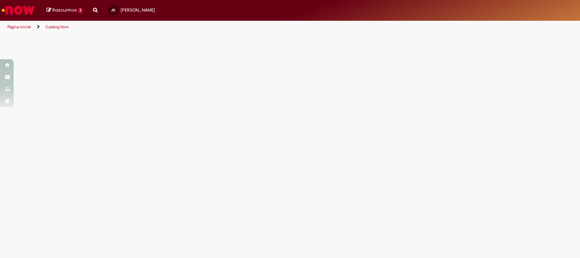 This screenshot has height=258, width=580. What do you see at coordinates (193, 27) in the screenshot?
I see `ul: Trilhas de página` at bounding box center [193, 27].